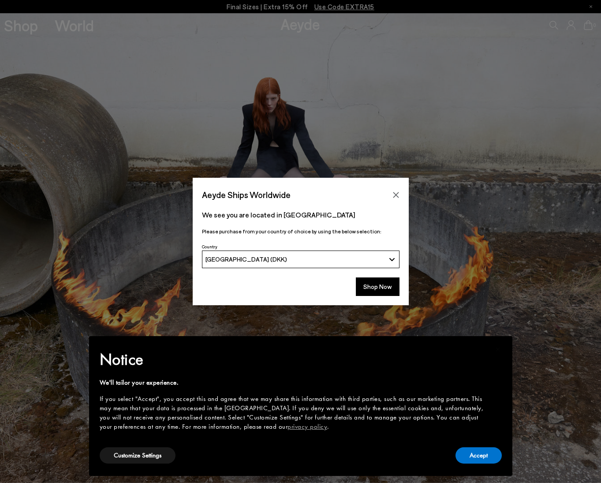  What do you see at coordinates (301, 231) in the screenshot?
I see `p: Please purchase from your country of choice by using the below selection:` at bounding box center [301, 231].